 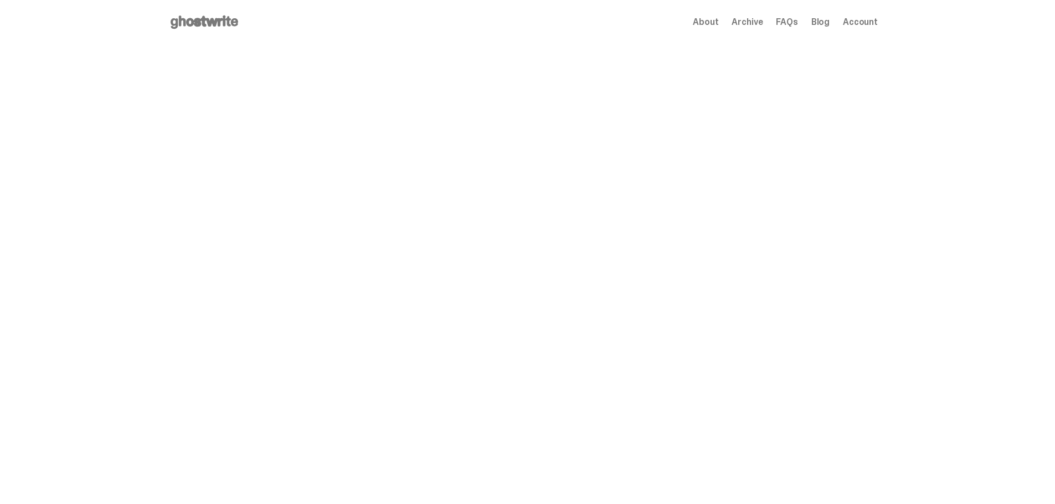 What do you see at coordinates (705, 22) in the screenshot?
I see `a: About` at bounding box center [705, 22].